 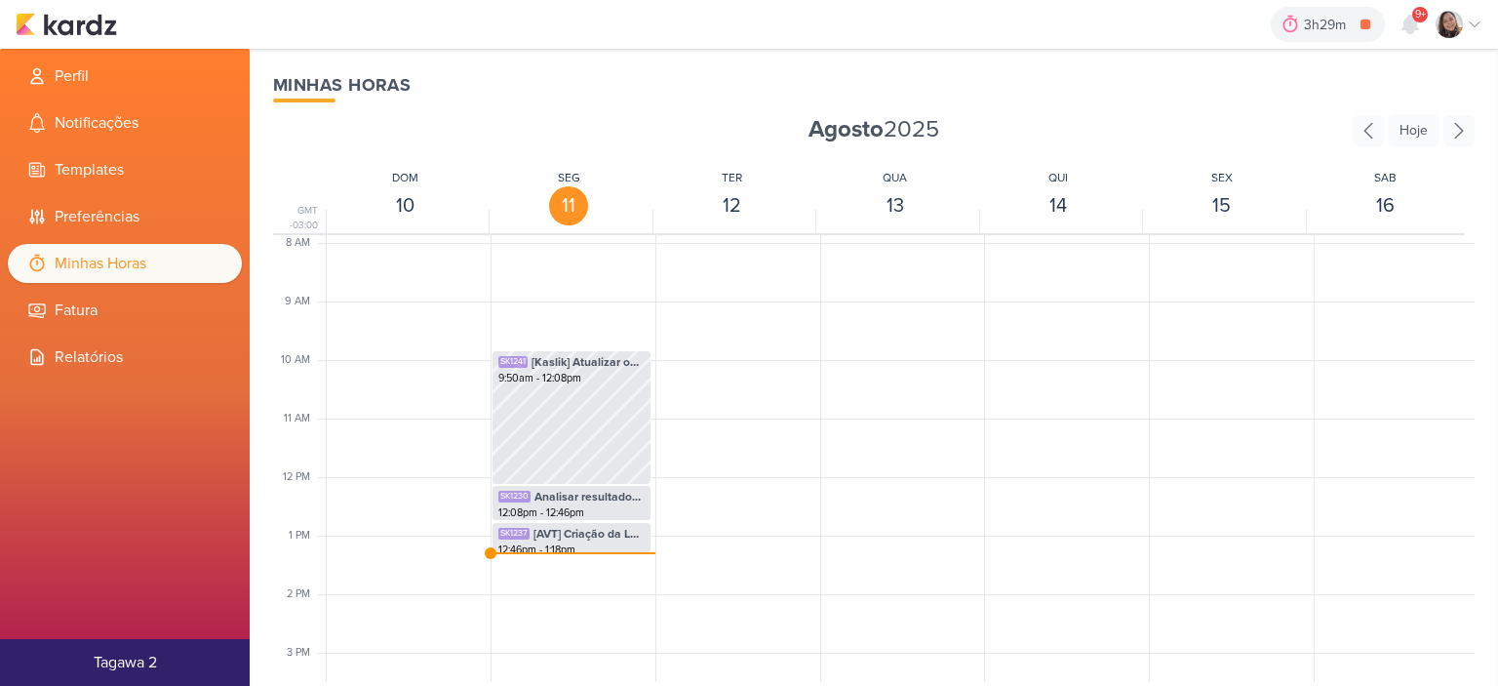 What do you see at coordinates (125, 170) in the screenshot?
I see `li: Templates` at bounding box center [125, 170].